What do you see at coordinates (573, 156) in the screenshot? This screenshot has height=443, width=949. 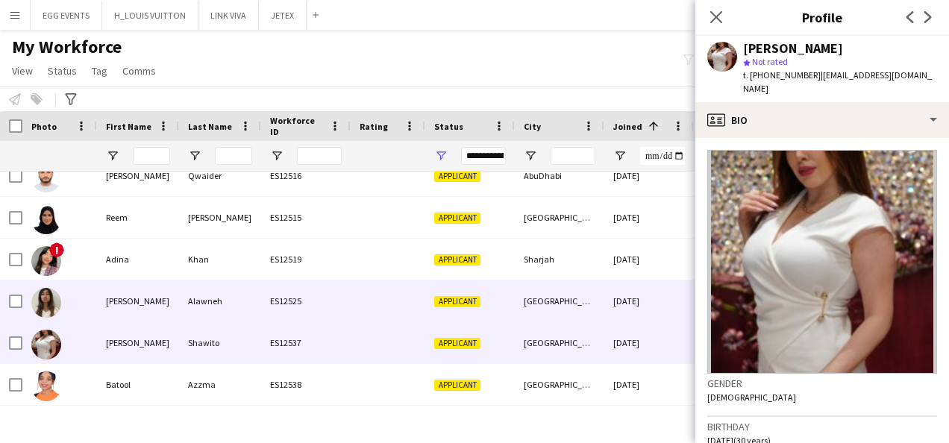 I see `input: City Filter Input` at bounding box center [573, 156].